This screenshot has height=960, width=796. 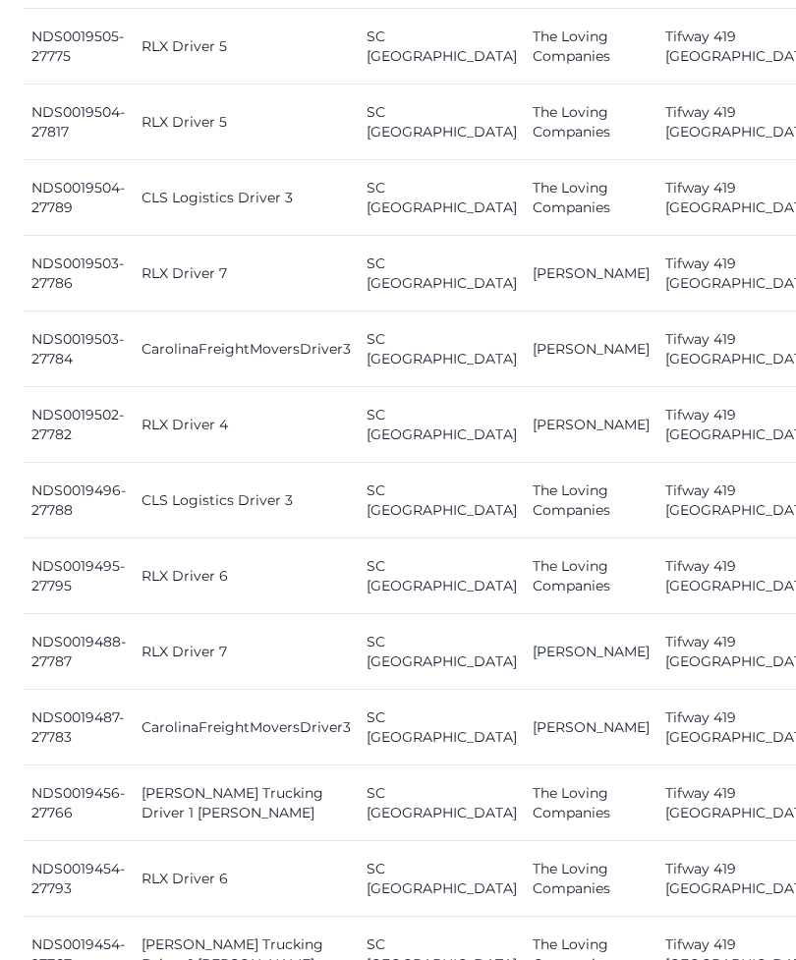 What do you see at coordinates (79, 728) in the screenshot?
I see `td: NDS0019487-27783` at bounding box center [79, 728].